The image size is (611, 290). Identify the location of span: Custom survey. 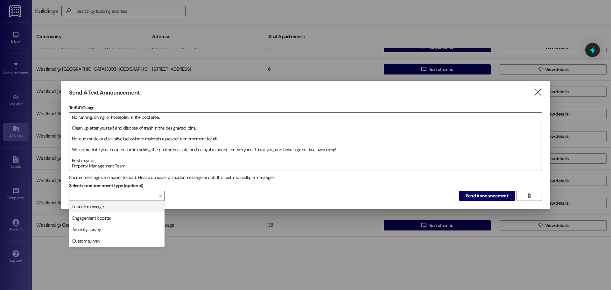
(86, 241).